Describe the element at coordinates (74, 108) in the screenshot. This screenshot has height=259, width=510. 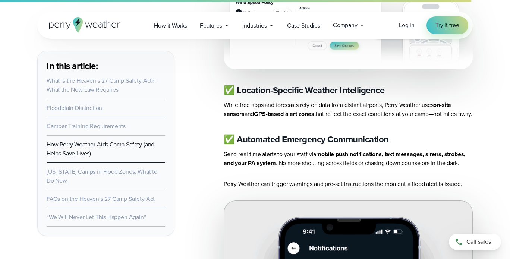
I see `a: Floodplain Distinction` at that location.